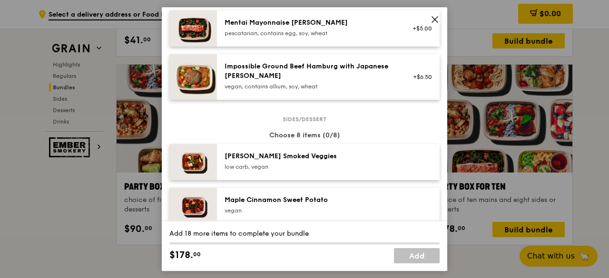 The width and height of the screenshot is (609, 278). What do you see at coordinates (305, 234) in the screenshot?
I see `div: Add 18 more items to complete your bundle` at bounding box center [305, 234].